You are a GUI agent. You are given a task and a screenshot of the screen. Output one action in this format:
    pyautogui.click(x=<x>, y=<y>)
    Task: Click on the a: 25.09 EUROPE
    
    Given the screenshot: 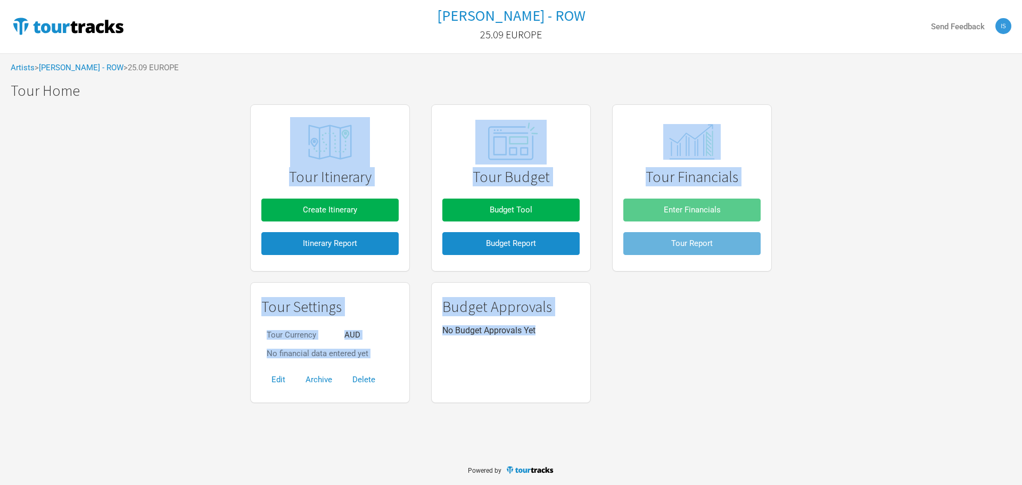 What is the action you would take?
    pyautogui.click(x=511, y=35)
    